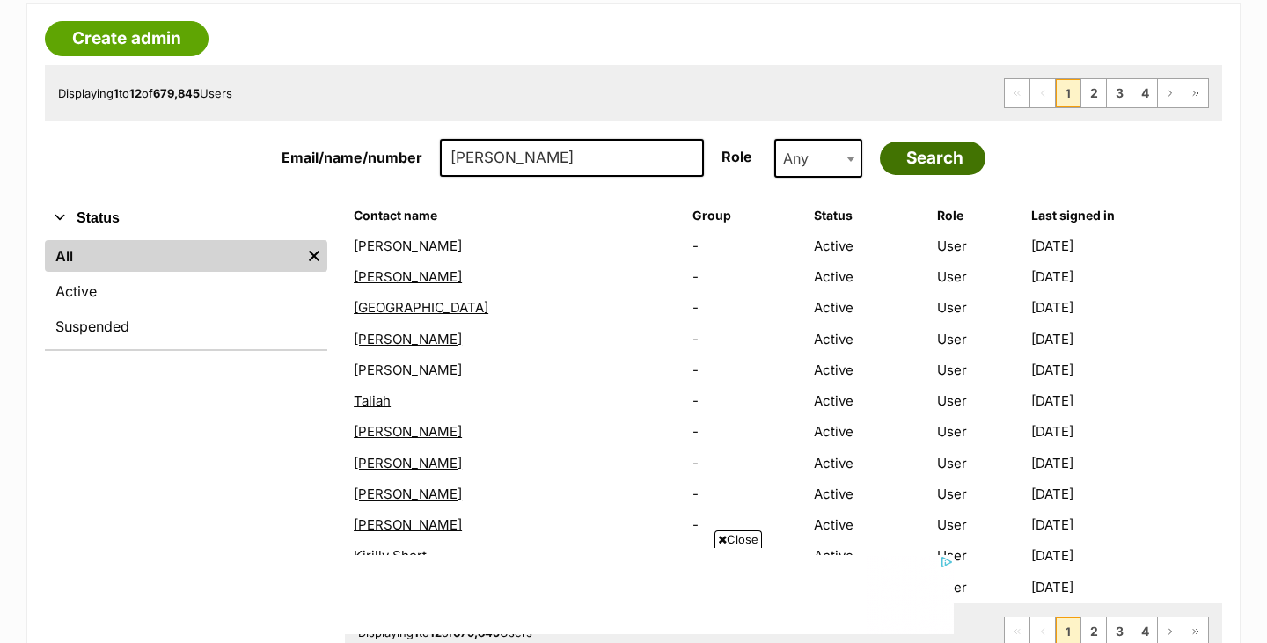 This screenshot has height=643, width=1267. What do you see at coordinates (1106, 93) in the screenshot?
I see `nav: Pagination` at bounding box center [1106, 93].